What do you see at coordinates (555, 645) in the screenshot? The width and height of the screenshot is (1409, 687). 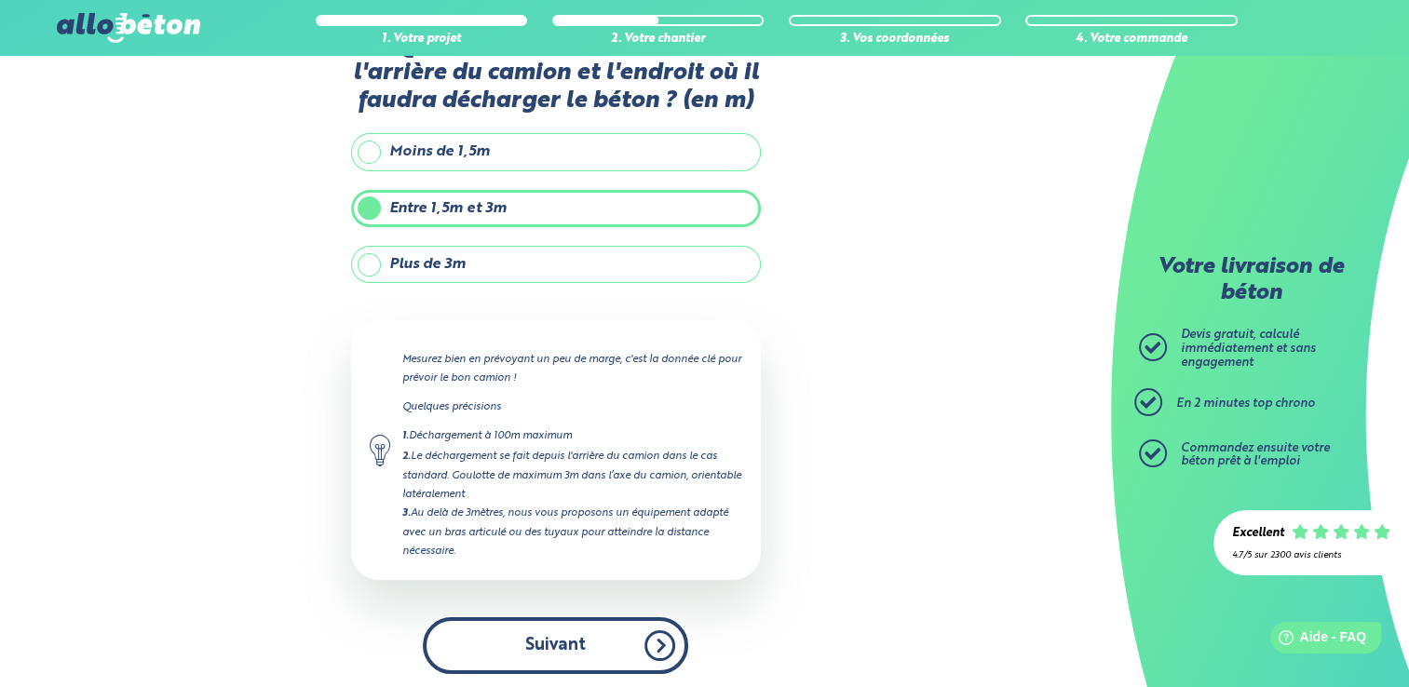 I see `button: Suivant` at bounding box center [555, 645].